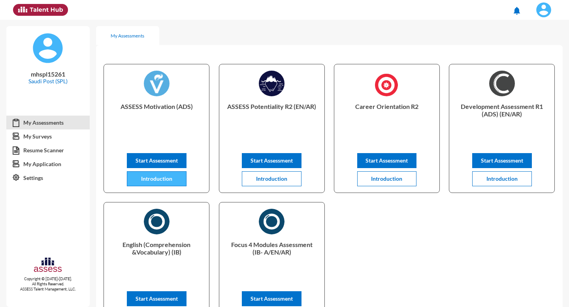 This screenshot has width=569, height=307. I want to click on p: ASSESS Potentiality R2 (EN/AR), so click(272, 118).